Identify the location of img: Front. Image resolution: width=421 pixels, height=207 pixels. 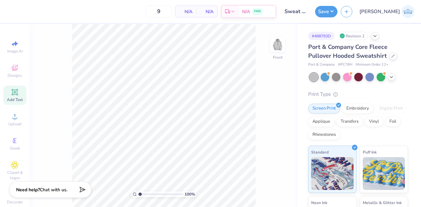
(278, 45).